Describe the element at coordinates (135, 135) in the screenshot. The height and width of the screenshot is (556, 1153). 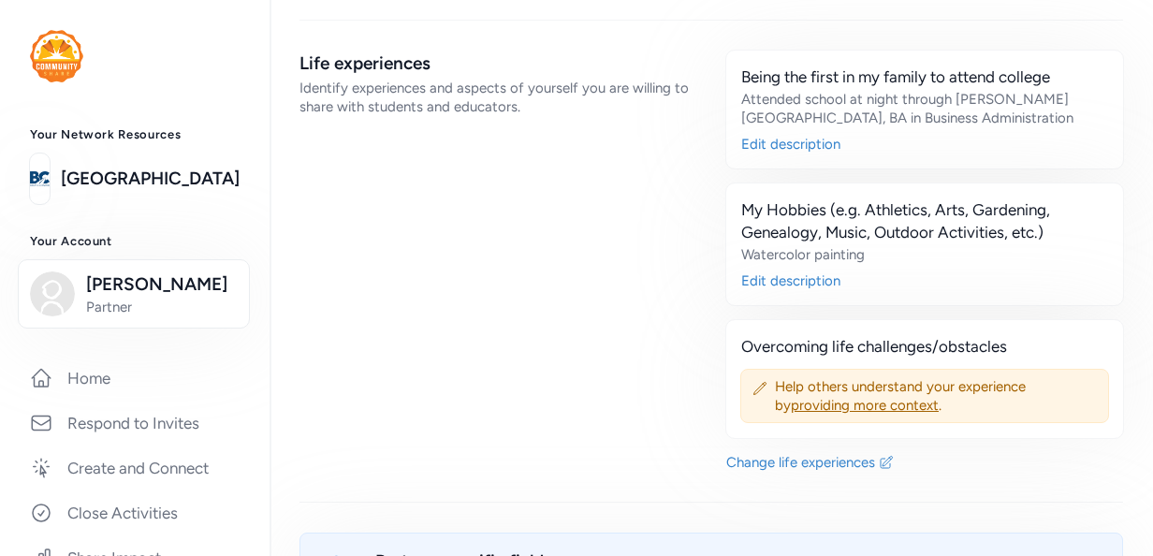
I see `h3: Your Network Resources` at that location.